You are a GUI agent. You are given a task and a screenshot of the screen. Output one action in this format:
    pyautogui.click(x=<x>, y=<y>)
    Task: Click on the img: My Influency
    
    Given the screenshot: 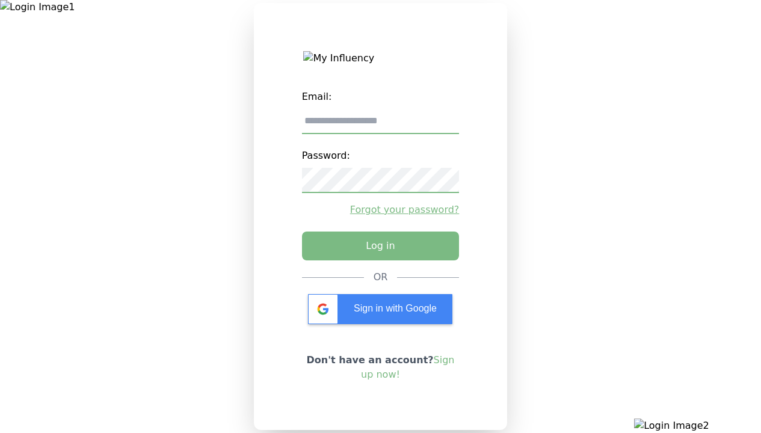 What is the action you would take?
    pyautogui.click(x=380, y=58)
    